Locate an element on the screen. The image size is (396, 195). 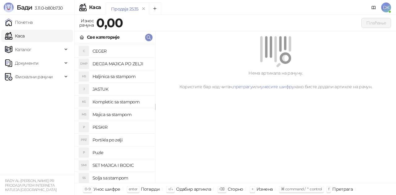
div: SS is located at coordinates (84, 178).